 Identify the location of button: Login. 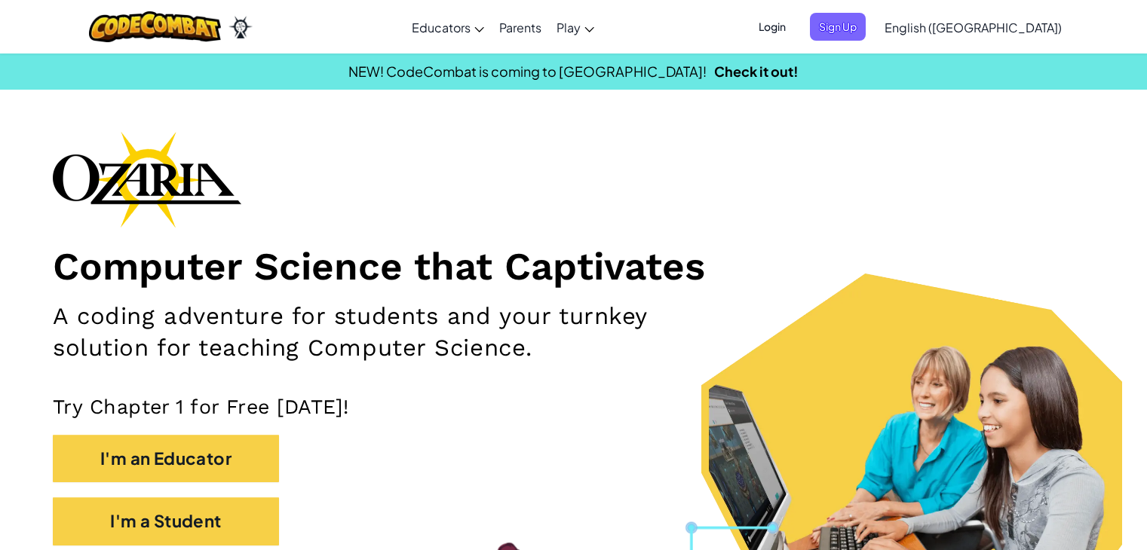
(772, 26).